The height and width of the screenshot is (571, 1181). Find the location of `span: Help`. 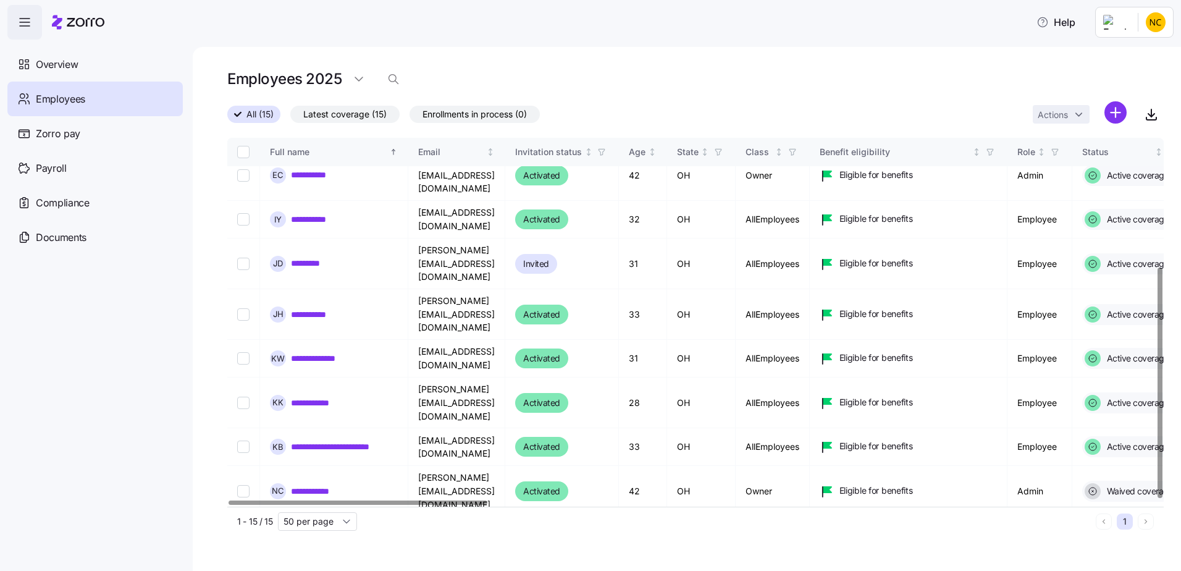

span: Help is located at coordinates (1055, 22).